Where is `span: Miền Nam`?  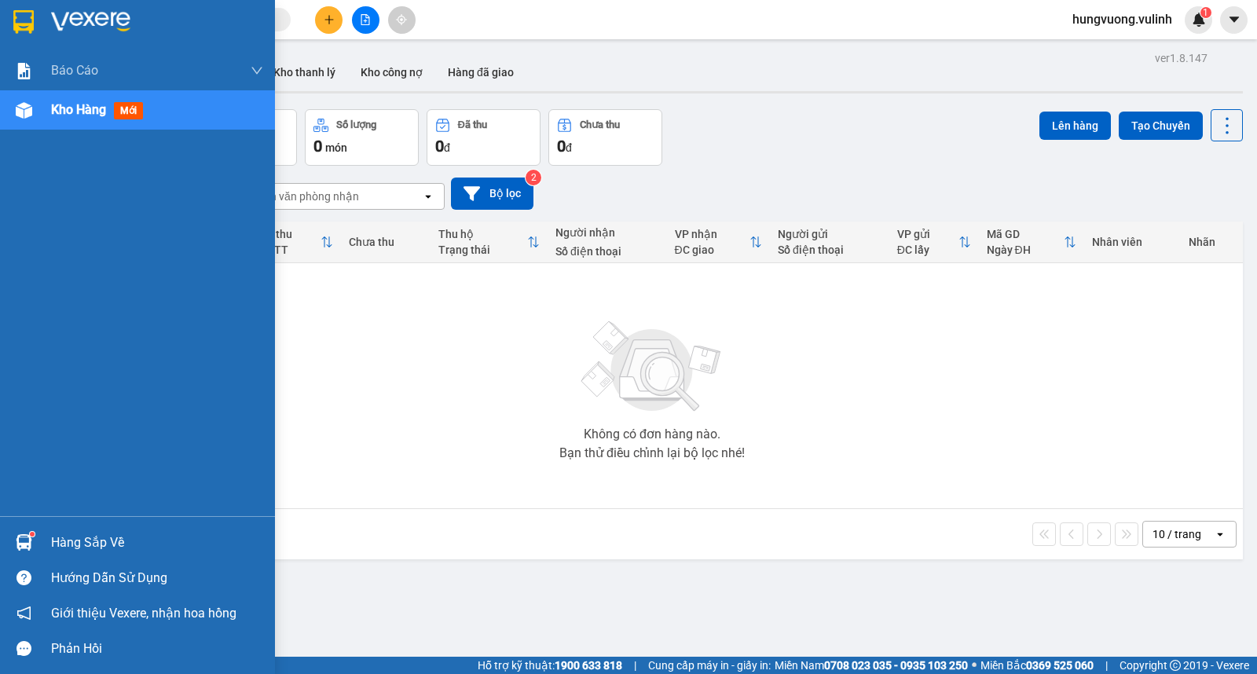
span: Miền Nam is located at coordinates (871, 665).